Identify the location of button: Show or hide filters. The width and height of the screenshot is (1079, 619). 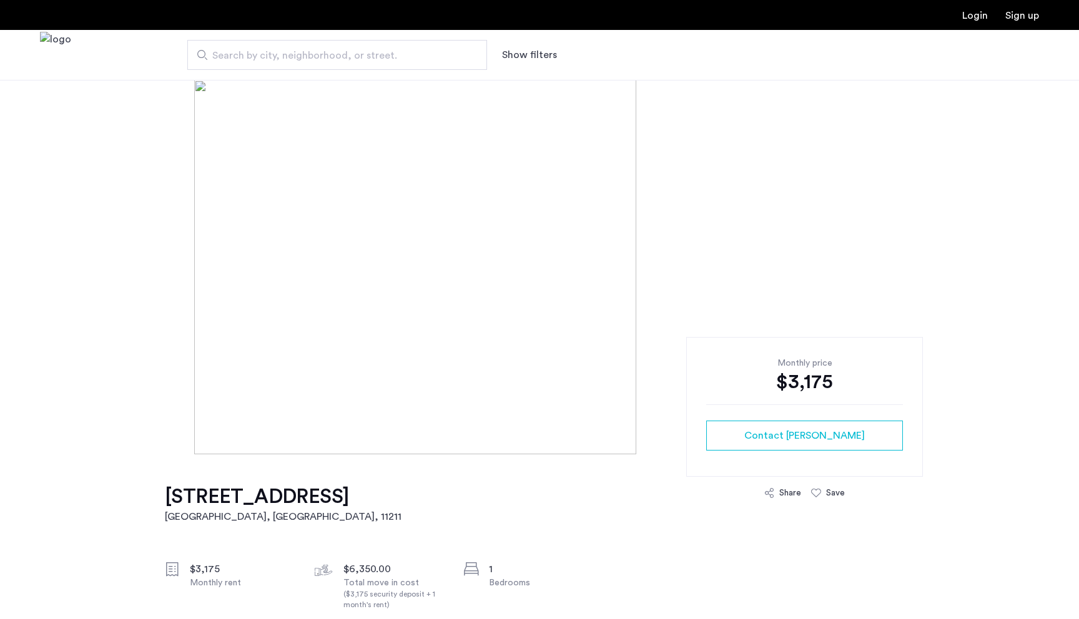
(529, 55).